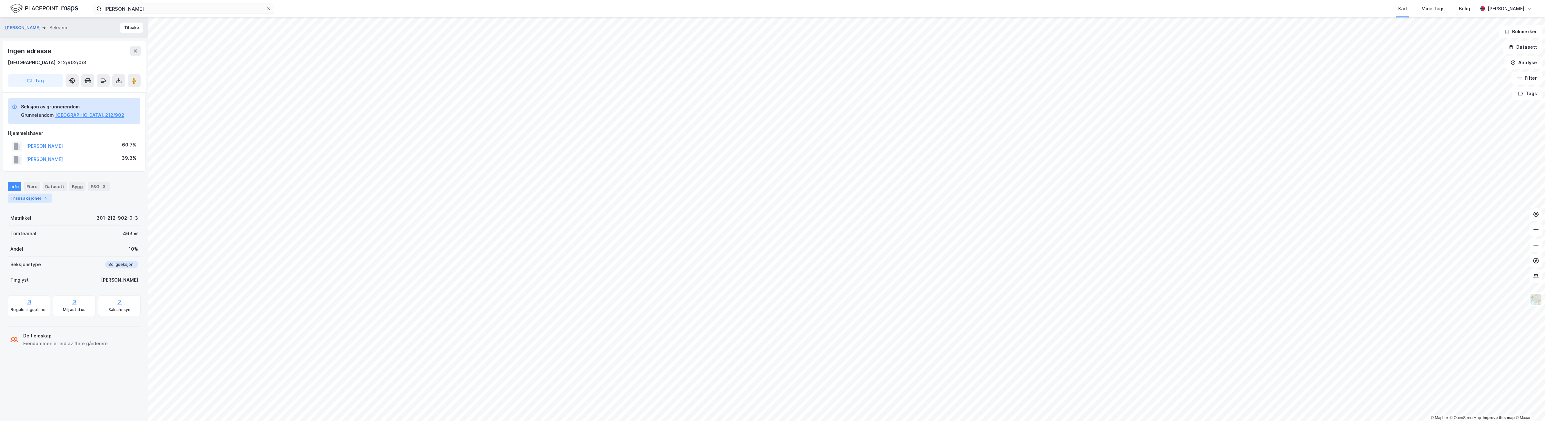 The image size is (1545, 421). Describe the element at coordinates (1523, 63) in the screenshot. I see `button: Analyse` at that location.